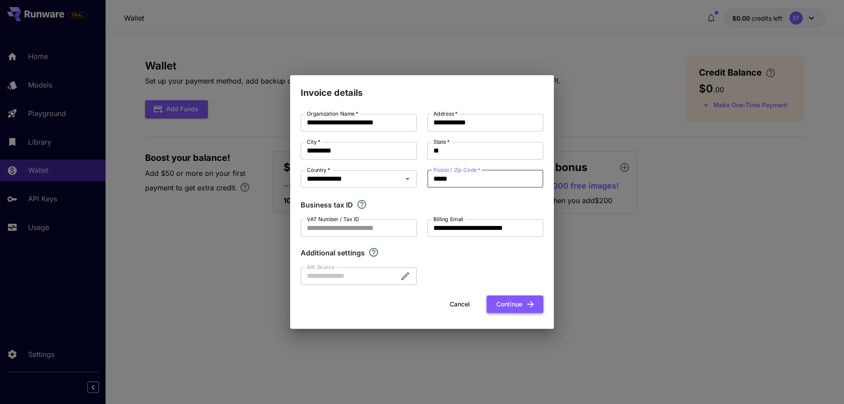 Image resolution: width=844 pixels, height=404 pixels. Describe the element at coordinates (332, 113) in the screenshot. I see `label: Organization Name` at that location.